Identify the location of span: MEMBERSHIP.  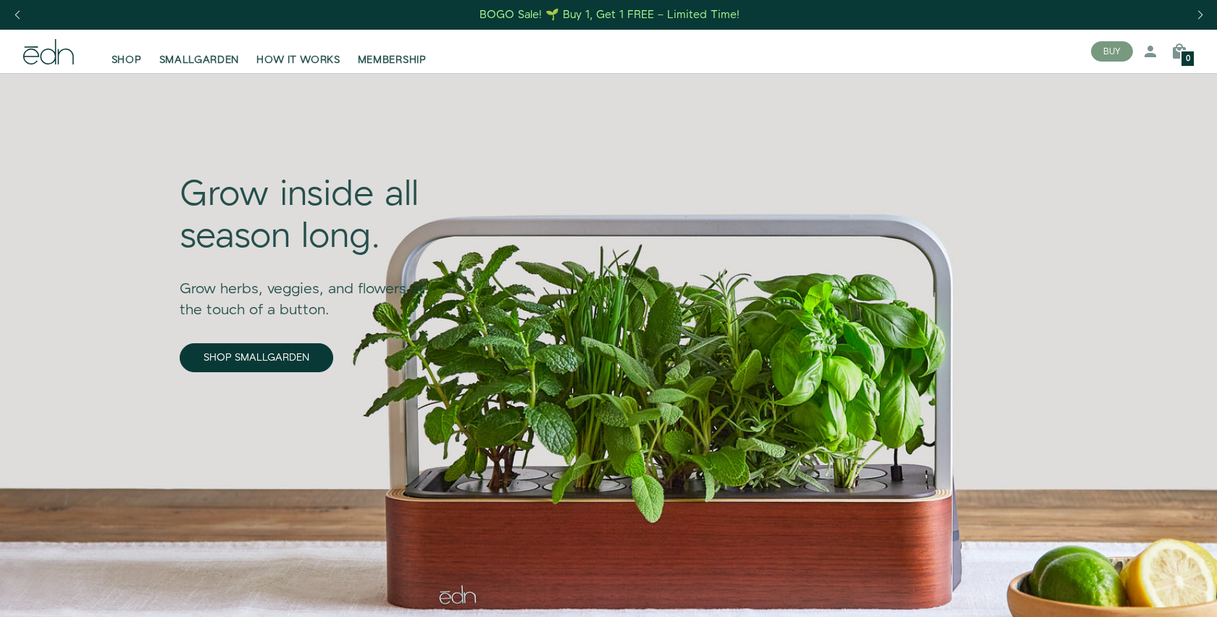
(392, 60).